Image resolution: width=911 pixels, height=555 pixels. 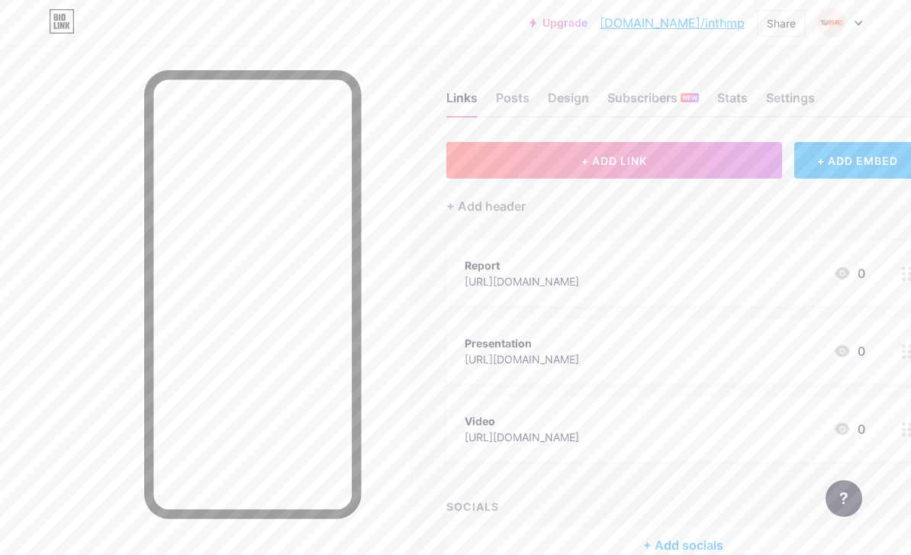 What do you see at coordinates (832, 23) in the screenshot?
I see `img: In Thmp.` at bounding box center [832, 23].